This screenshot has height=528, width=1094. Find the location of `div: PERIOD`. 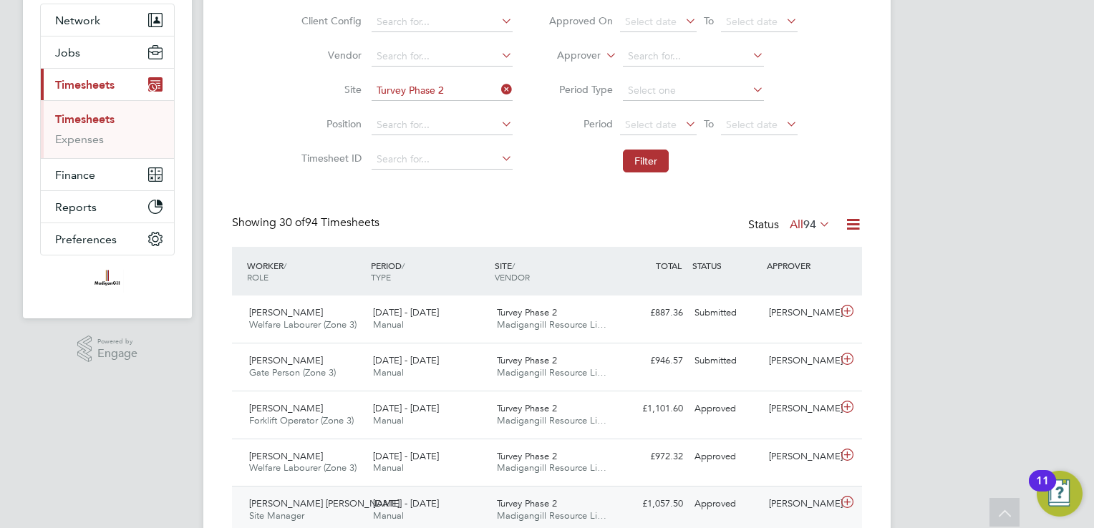

div: PERIOD is located at coordinates (429, 271).